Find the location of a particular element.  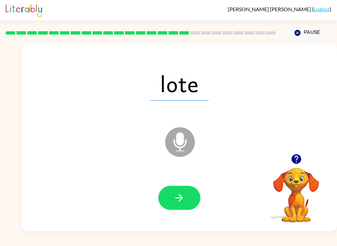

video: Your browser must support playing .mp4 files to use Literably. Please try using another browser. is located at coordinates (296, 190).